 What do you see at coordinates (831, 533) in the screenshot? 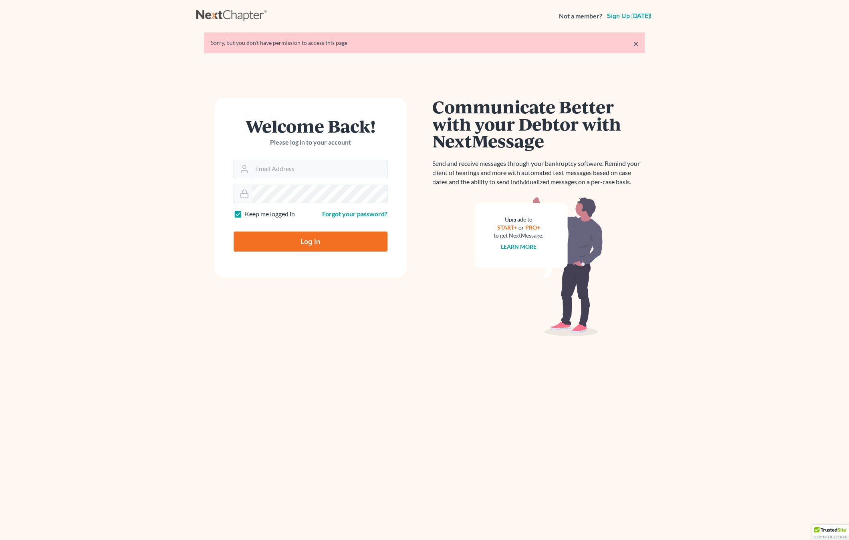
I see `div: TrustedSite Certified` at bounding box center [831, 533].